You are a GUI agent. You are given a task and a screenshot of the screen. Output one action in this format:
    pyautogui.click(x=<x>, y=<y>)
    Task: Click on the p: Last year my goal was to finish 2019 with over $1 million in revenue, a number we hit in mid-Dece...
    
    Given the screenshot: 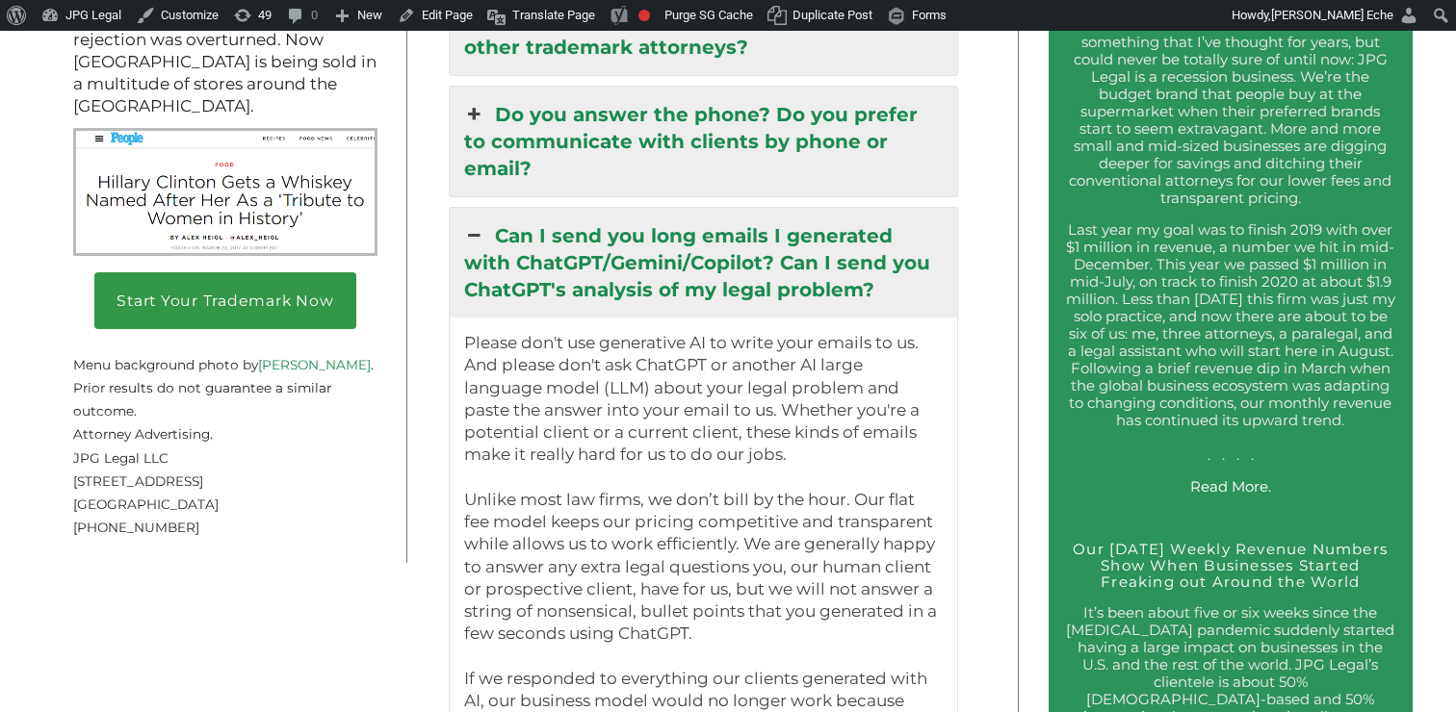 What is the action you would take?
    pyautogui.click(x=1230, y=343)
    